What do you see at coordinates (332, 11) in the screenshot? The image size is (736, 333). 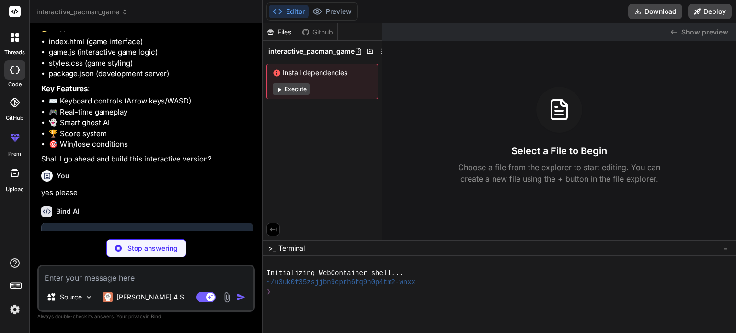 I see `button: Preview` at bounding box center [332, 11].